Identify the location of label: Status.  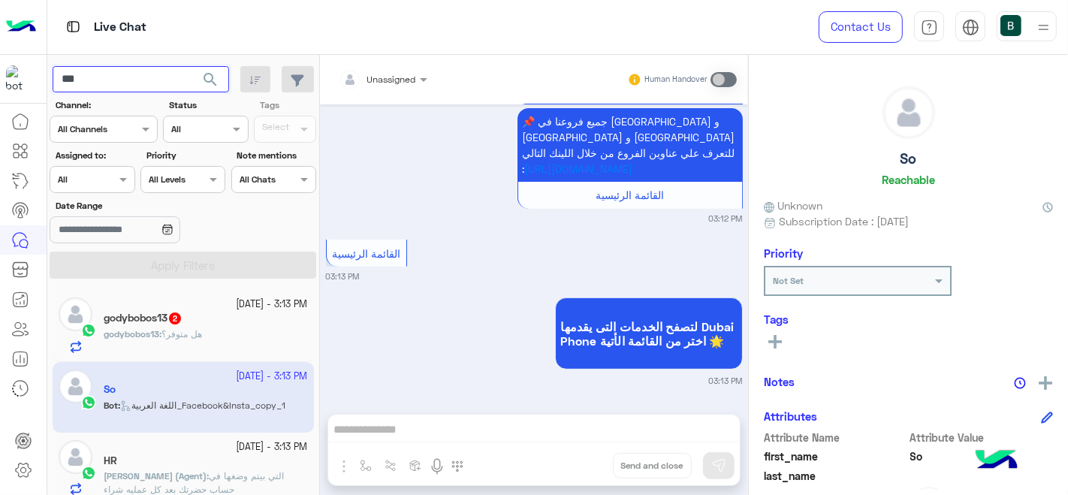
(207, 105).